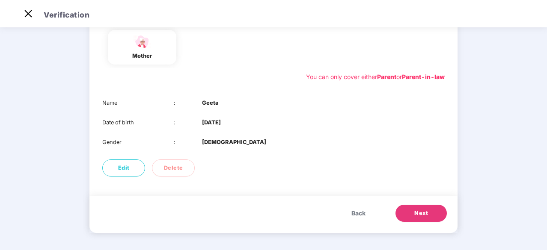 This screenshot has height=250, width=547. What do you see at coordinates (423, 77) in the screenshot?
I see `b: Parent-in-law` at bounding box center [423, 77].